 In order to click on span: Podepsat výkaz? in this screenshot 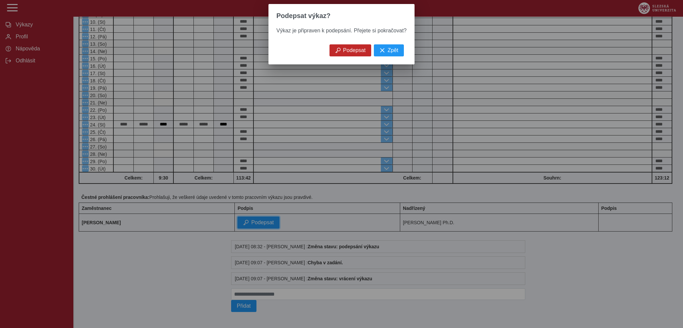, I will do `click(304, 16)`.